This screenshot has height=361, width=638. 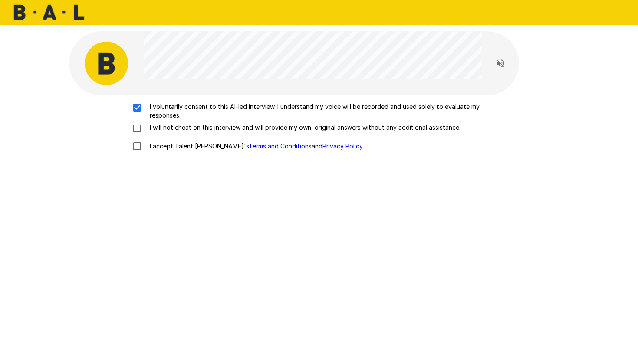 I want to click on p: I voluntarily consent to this AI-led interview. I understand my voice will be recorded and used s..., so click(x=328, y=111).